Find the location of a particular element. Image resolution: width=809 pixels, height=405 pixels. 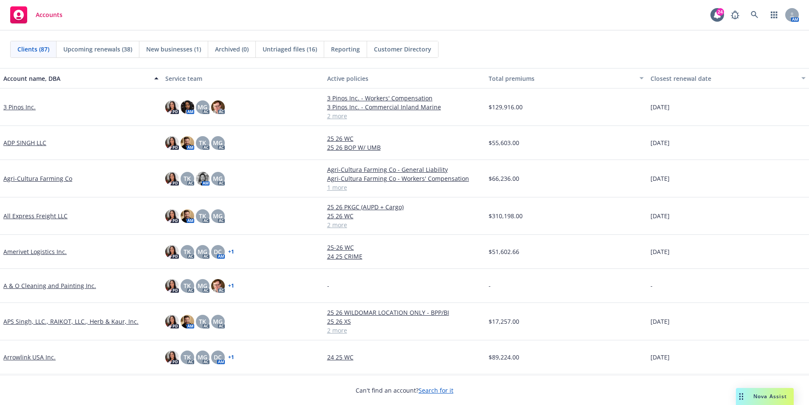

span: Upcoming renewals (38) is located at coordinates (98, 49).